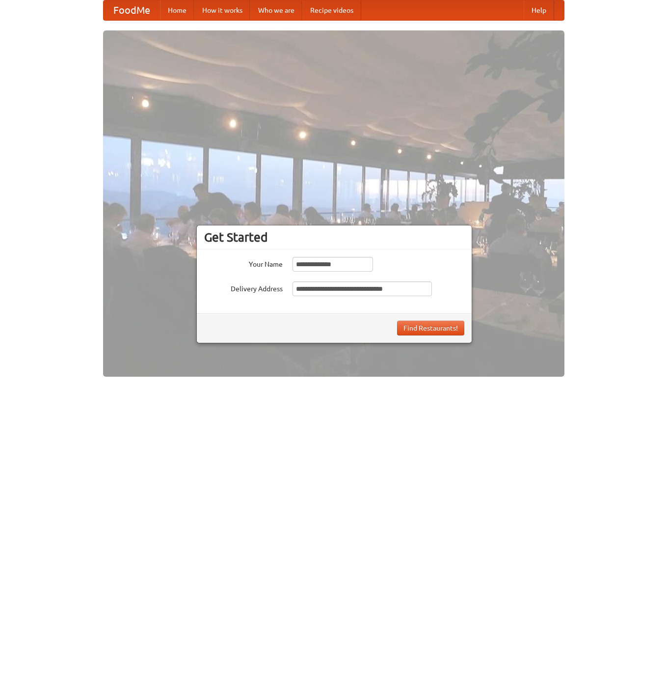 The height and width of the screenshot is (695, 667). I want to click on h3: Get Started, so click(334, 237).